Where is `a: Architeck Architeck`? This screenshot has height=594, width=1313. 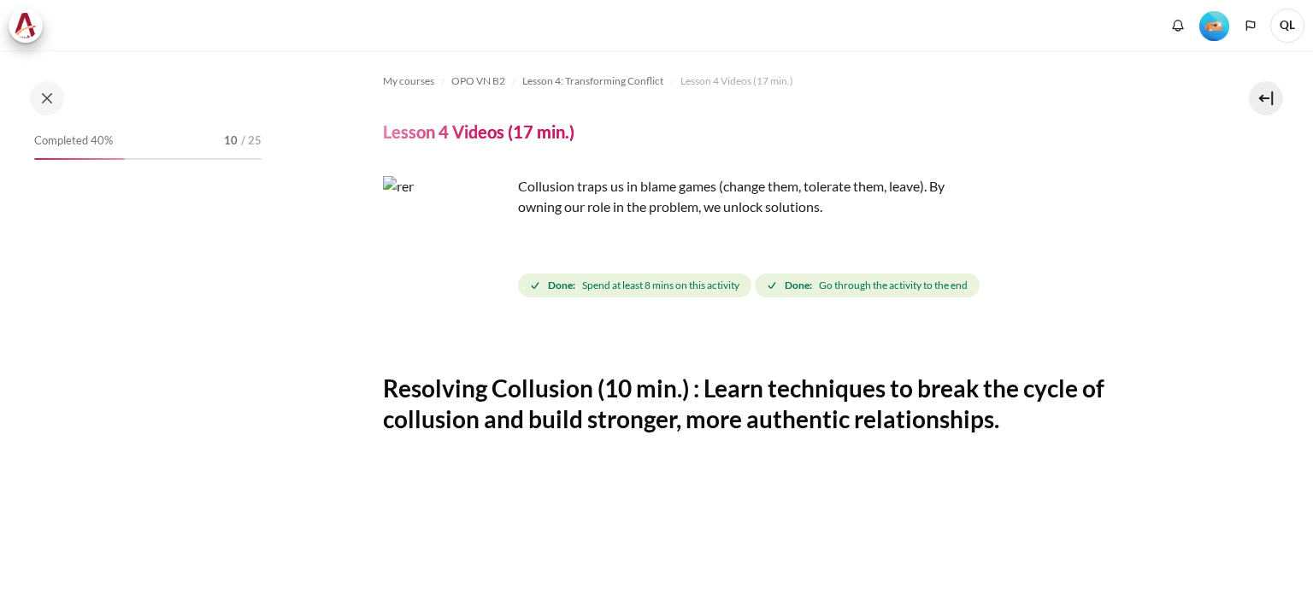
a: Architeck Architeck is located at coordinates (30, 26).